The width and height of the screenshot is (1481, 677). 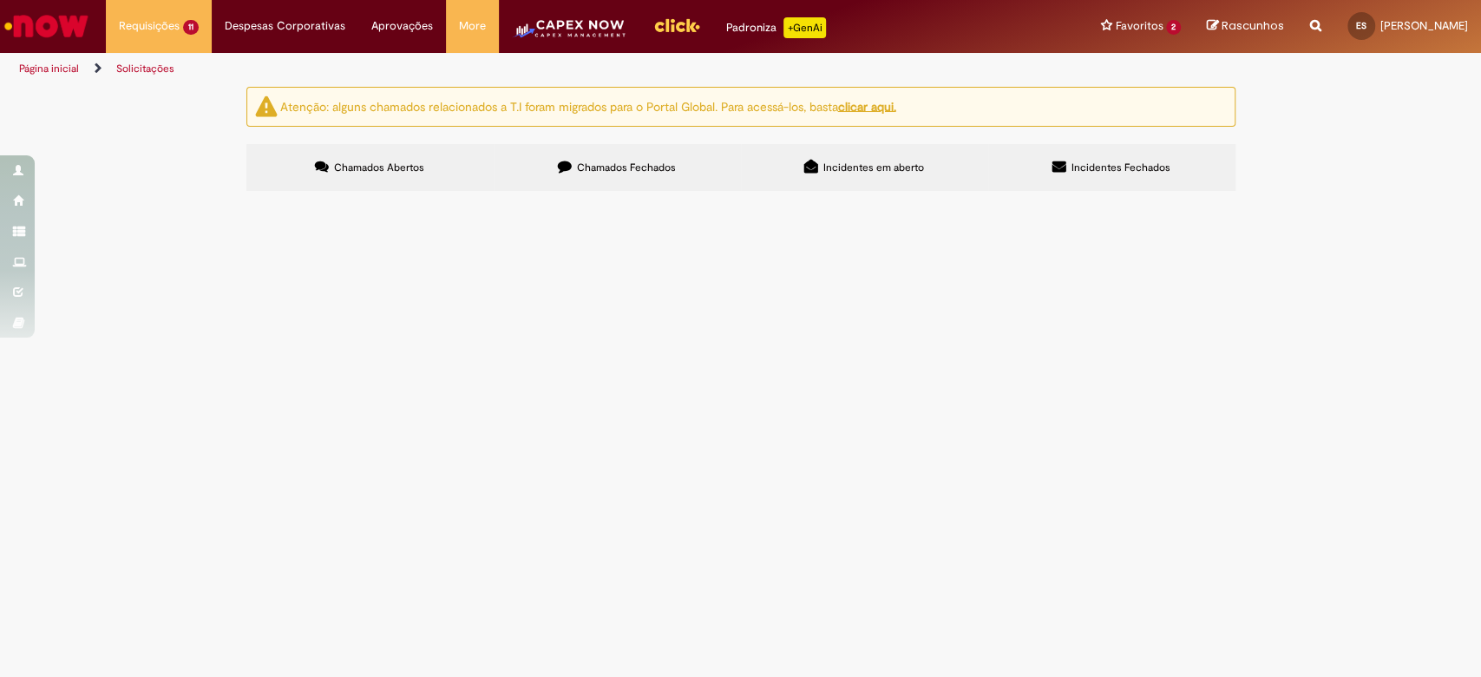 I want to click on span: Requisições, so click(x=149, y=26).